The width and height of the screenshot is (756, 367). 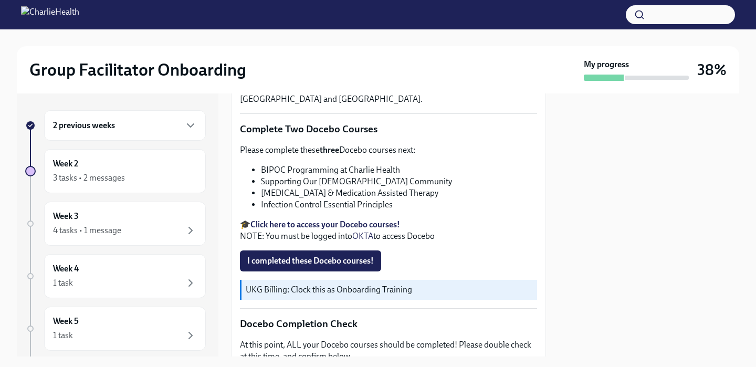 I want to click on p: At this point, ALL your Docebo courses should be completed! Please double check at this time, and..., so click(x=388, y=351).